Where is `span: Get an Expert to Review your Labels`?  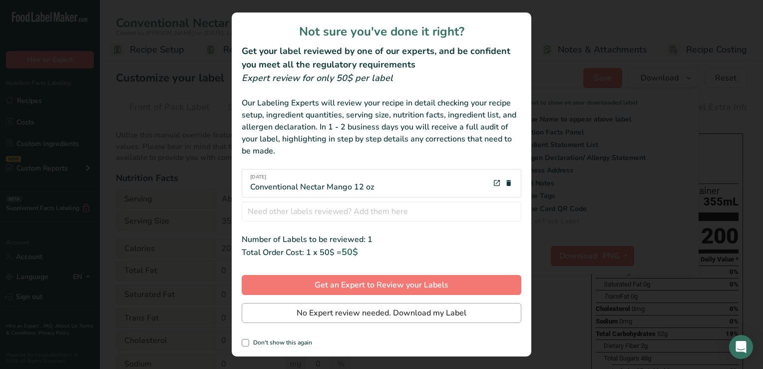
span: Get an Expert to Review your Labels is located at coordinates (382, 285).